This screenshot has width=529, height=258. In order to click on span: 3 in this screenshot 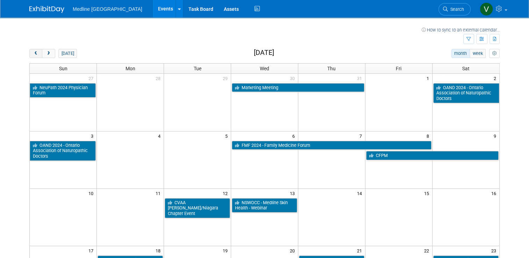, I will do `click(93, 136)`.